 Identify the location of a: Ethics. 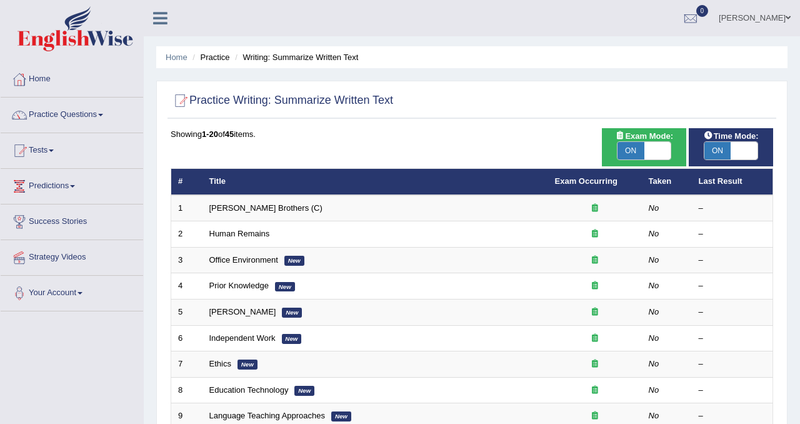
(220, 363).